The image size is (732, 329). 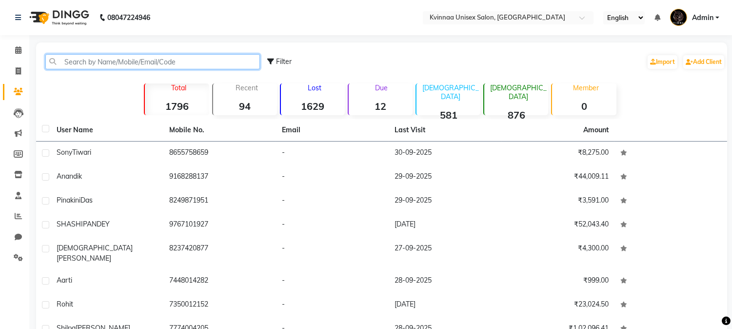 I want to click on strong: 0, so click(x=584, y=106).